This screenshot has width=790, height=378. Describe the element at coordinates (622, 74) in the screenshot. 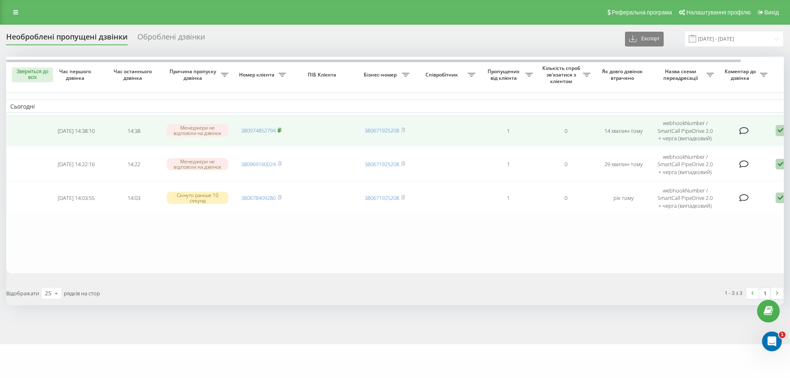

I see `font: Як довго дзвінок втрачено` at that location.